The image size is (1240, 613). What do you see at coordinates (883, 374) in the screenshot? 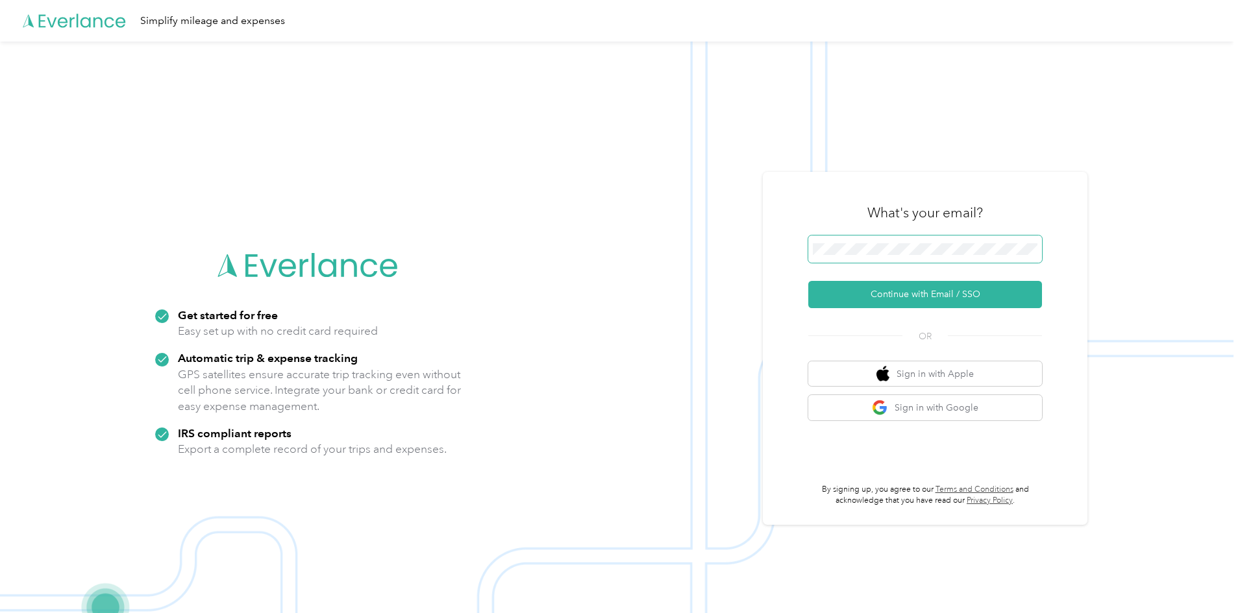
I see `img: apple logo` at bounding box center [883, 374].